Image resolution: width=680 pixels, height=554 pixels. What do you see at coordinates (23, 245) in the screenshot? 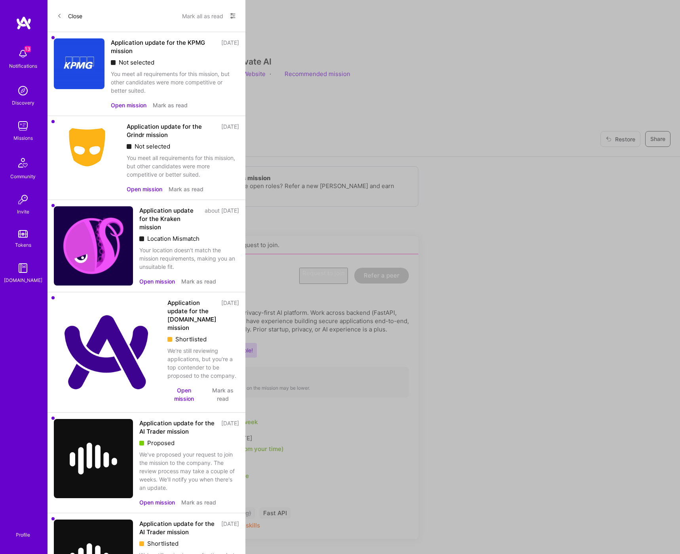
I see `div: Tokens` at bounding box center [23, 245].